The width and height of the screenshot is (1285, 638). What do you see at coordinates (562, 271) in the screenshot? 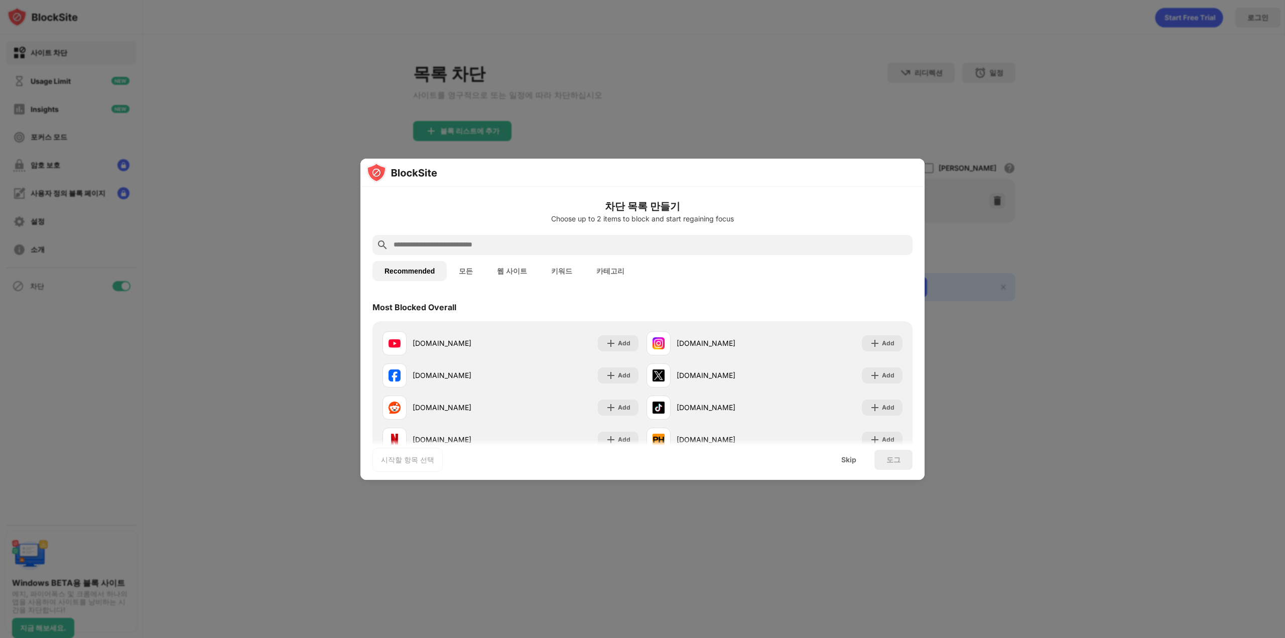
I see `button: 키워드` at bounding box center [562, 271].